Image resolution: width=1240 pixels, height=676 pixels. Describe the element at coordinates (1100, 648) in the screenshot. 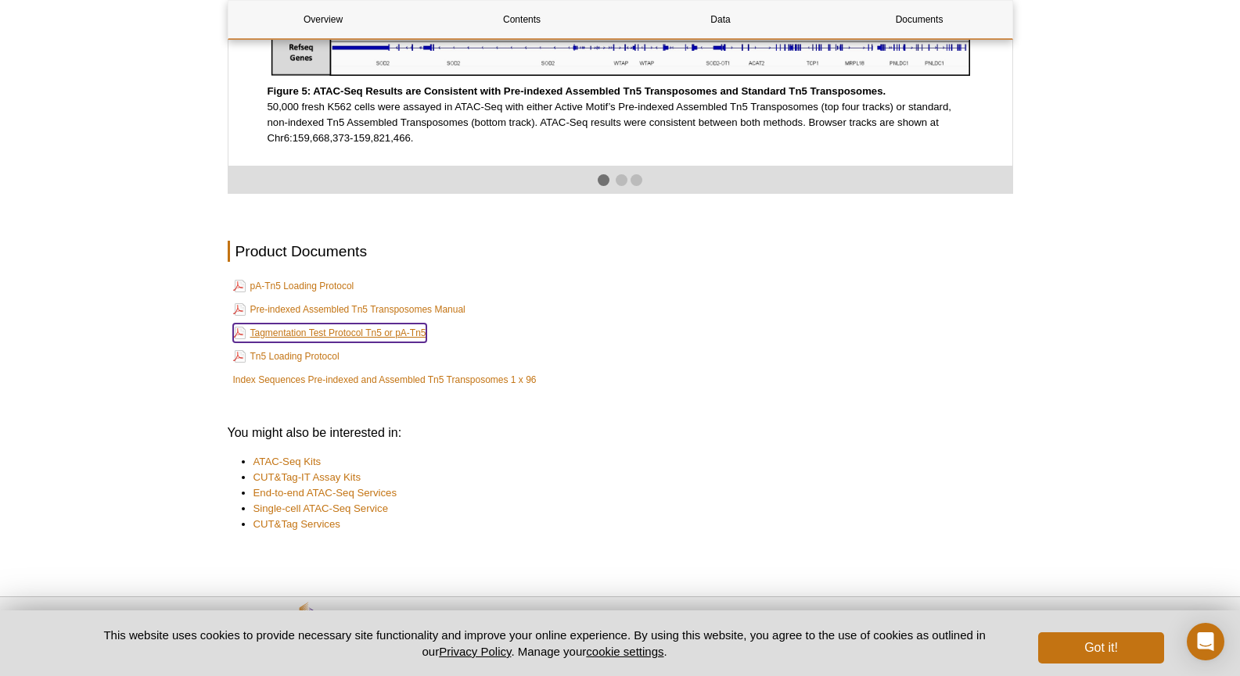

I see `button: Got it!` at that location.